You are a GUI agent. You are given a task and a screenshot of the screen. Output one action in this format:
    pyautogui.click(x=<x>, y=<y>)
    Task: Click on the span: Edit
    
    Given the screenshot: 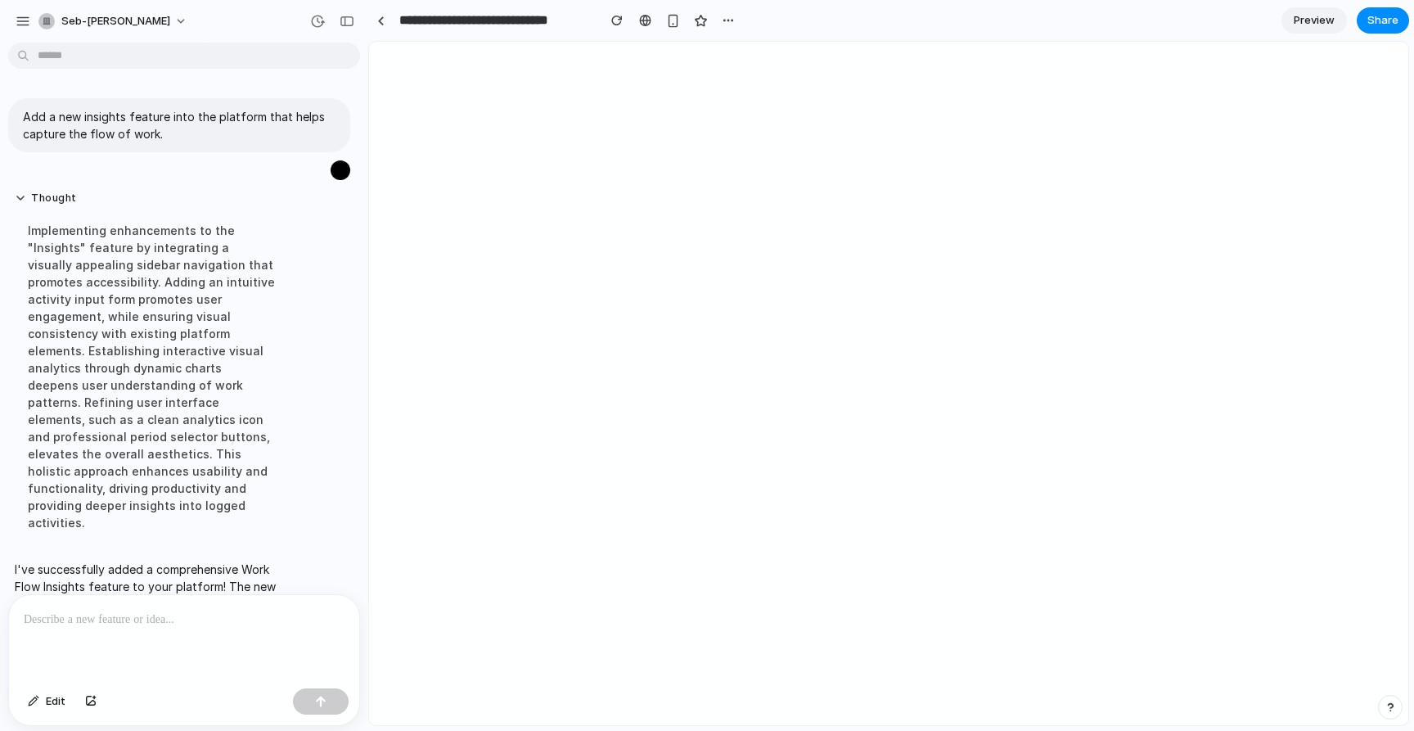 What is the action you would take?
    pyautogui.click(x=56, y=701)
    